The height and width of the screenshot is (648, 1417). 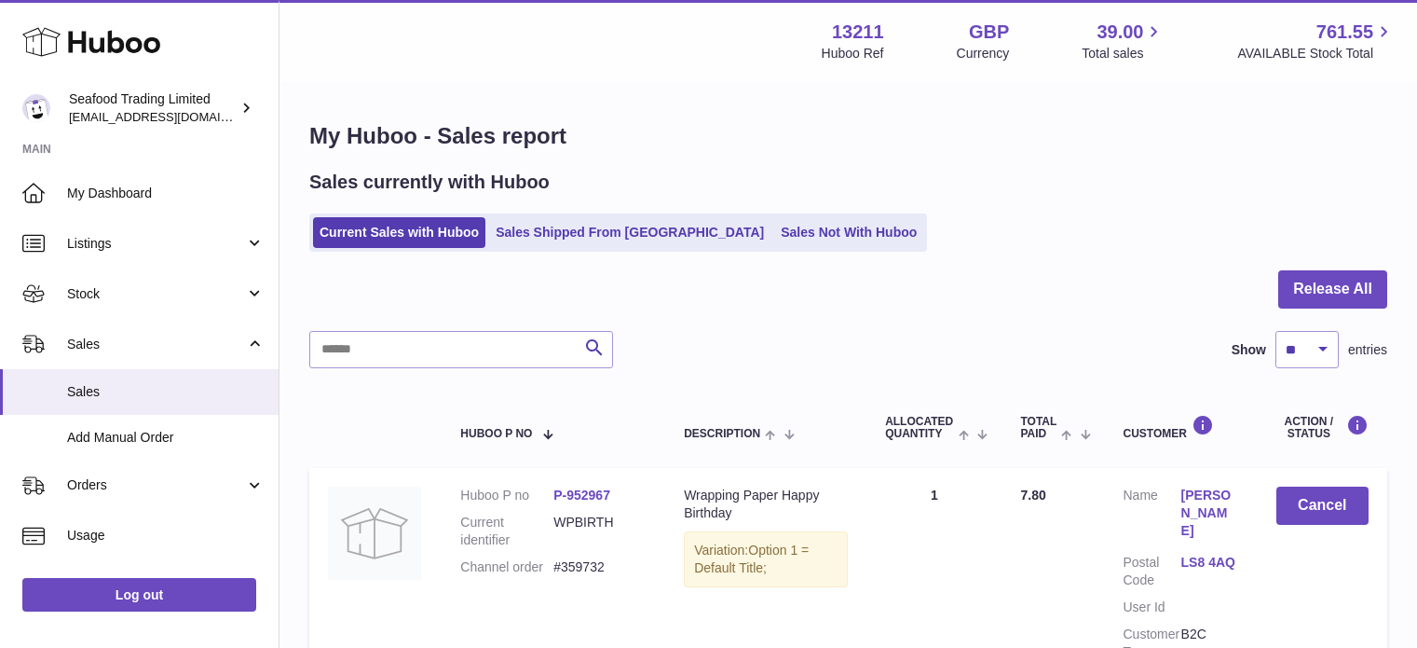 What do you see at coordinates (36, 108) in the screenshot?
I see `img: internalAdmin-13211@internal.huboo.com` at bounding box center [36, 108].